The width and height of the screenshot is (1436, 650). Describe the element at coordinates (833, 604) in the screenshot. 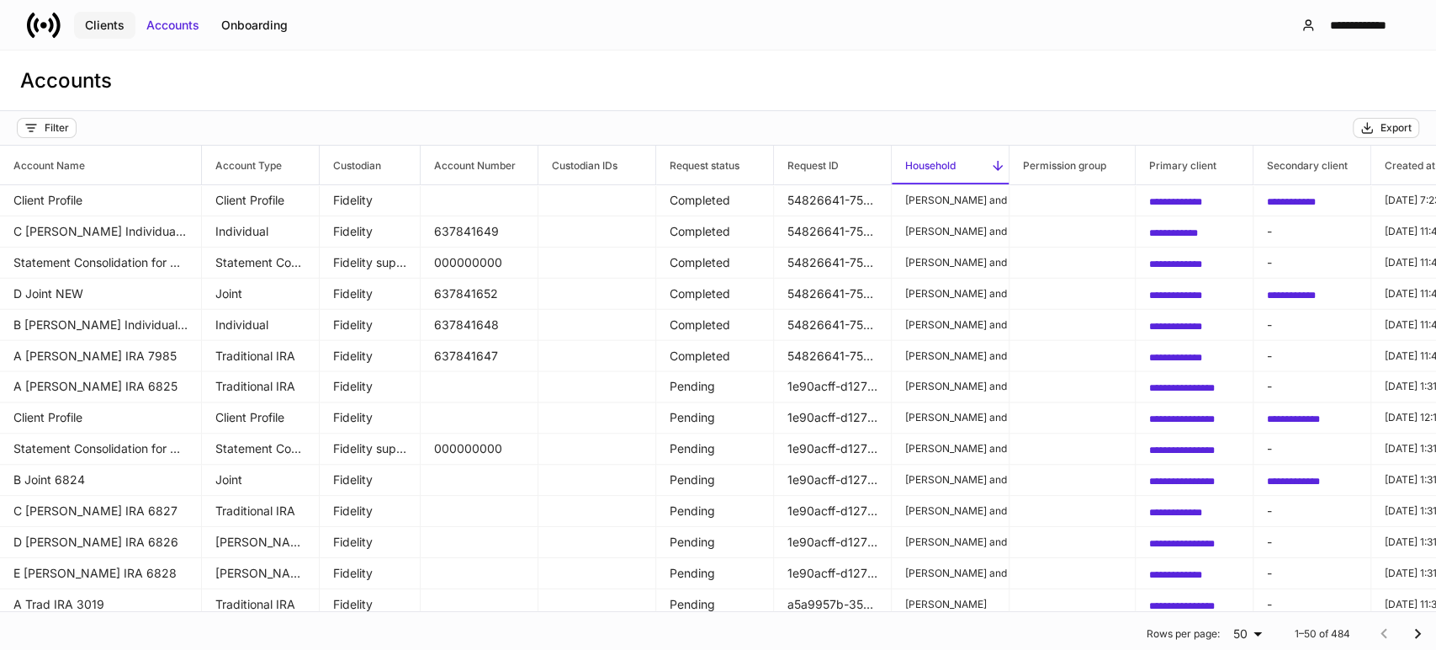

I see `td: a5a9957b-3509-4b0a-8808-44bc87cc3c12` at that location.